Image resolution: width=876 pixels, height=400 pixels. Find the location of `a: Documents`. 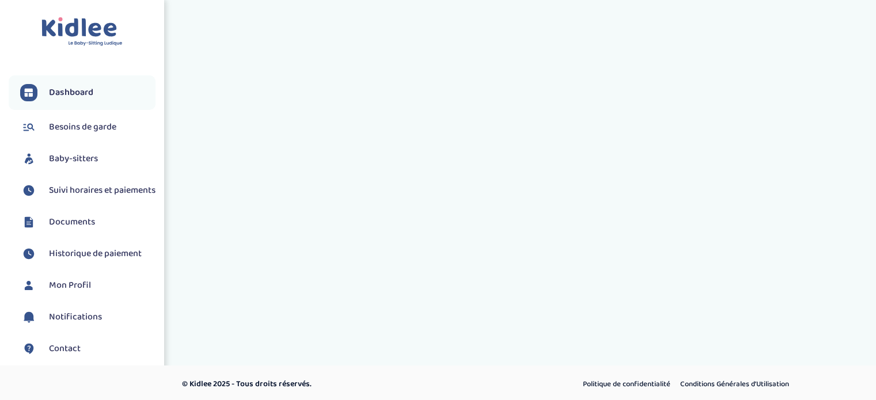

a: Documents is located at coordinates (88, 222).